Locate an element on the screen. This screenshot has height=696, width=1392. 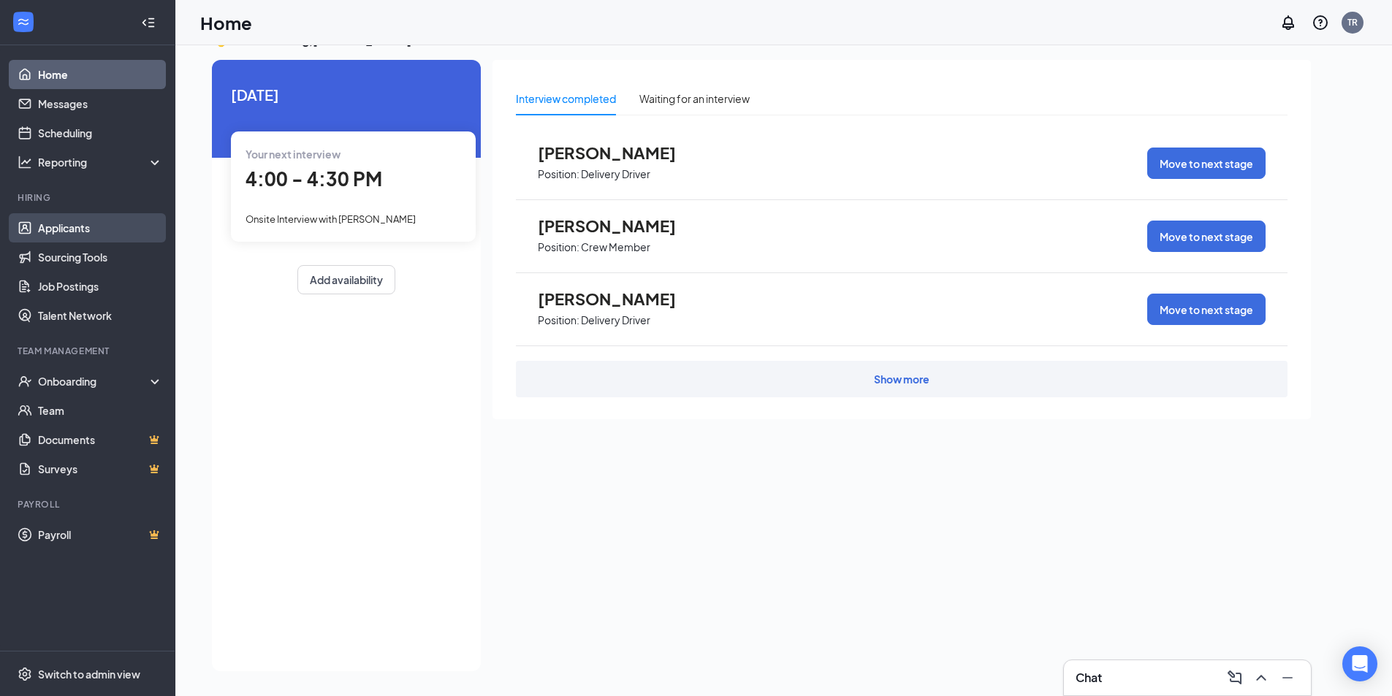
h1: Home is located at coordinates (226, 23).